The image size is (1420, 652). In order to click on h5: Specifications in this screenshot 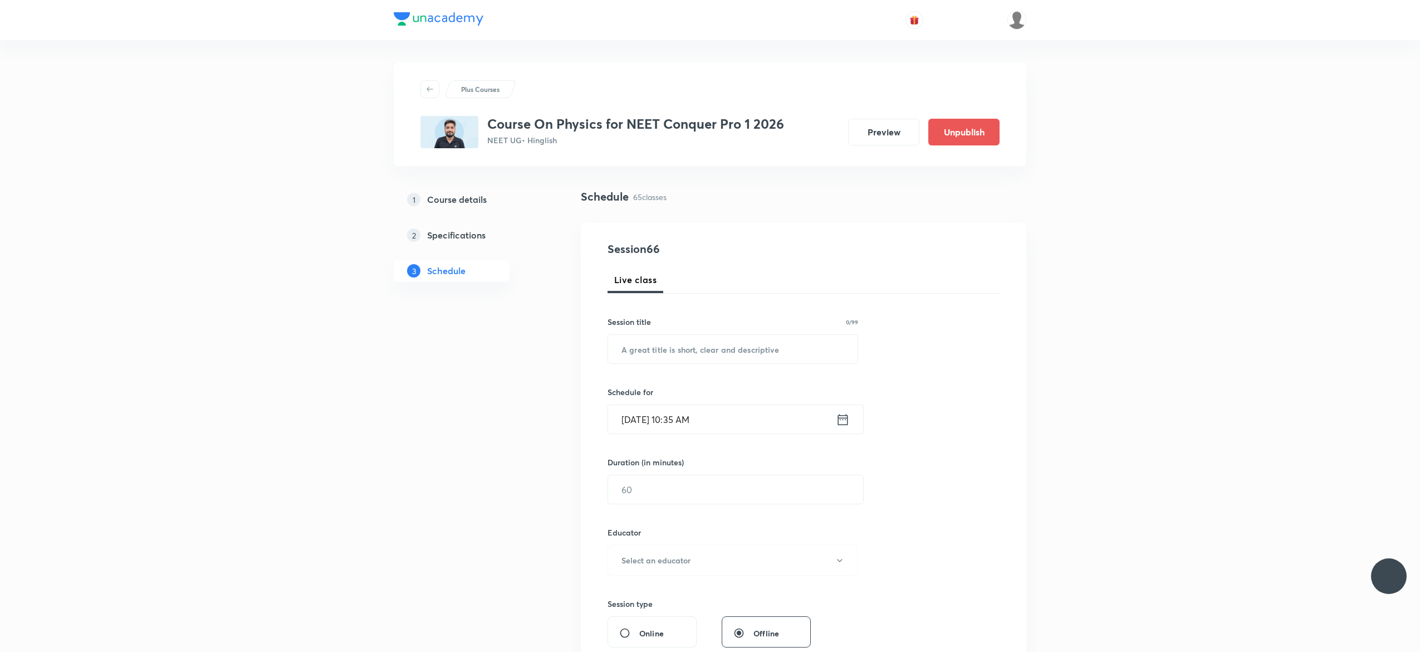, I will do `click(456, 235)`.